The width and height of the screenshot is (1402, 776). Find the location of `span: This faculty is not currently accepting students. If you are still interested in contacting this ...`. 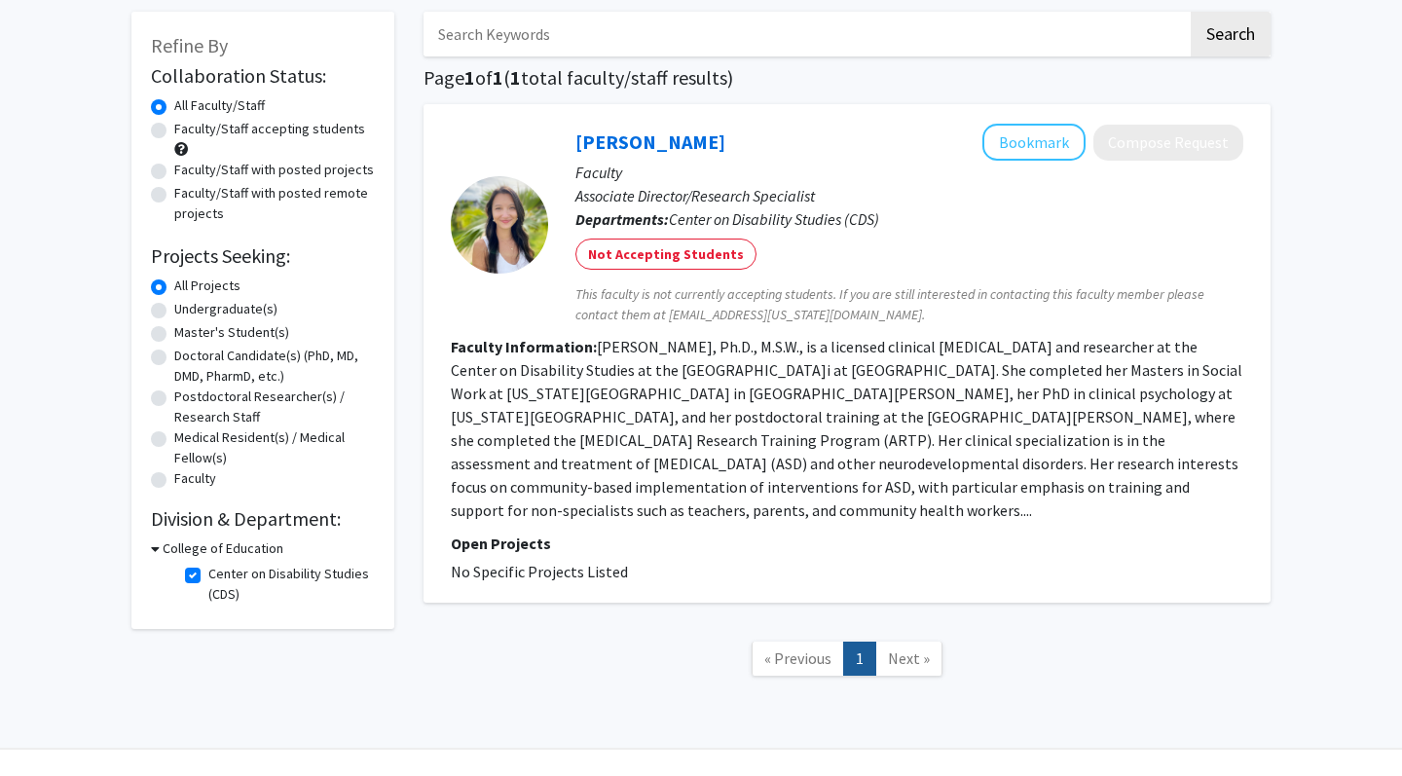

span: This faculty is not currently accepting students. If you are still interested in contacting this ... is located at coordinates (909, 305).